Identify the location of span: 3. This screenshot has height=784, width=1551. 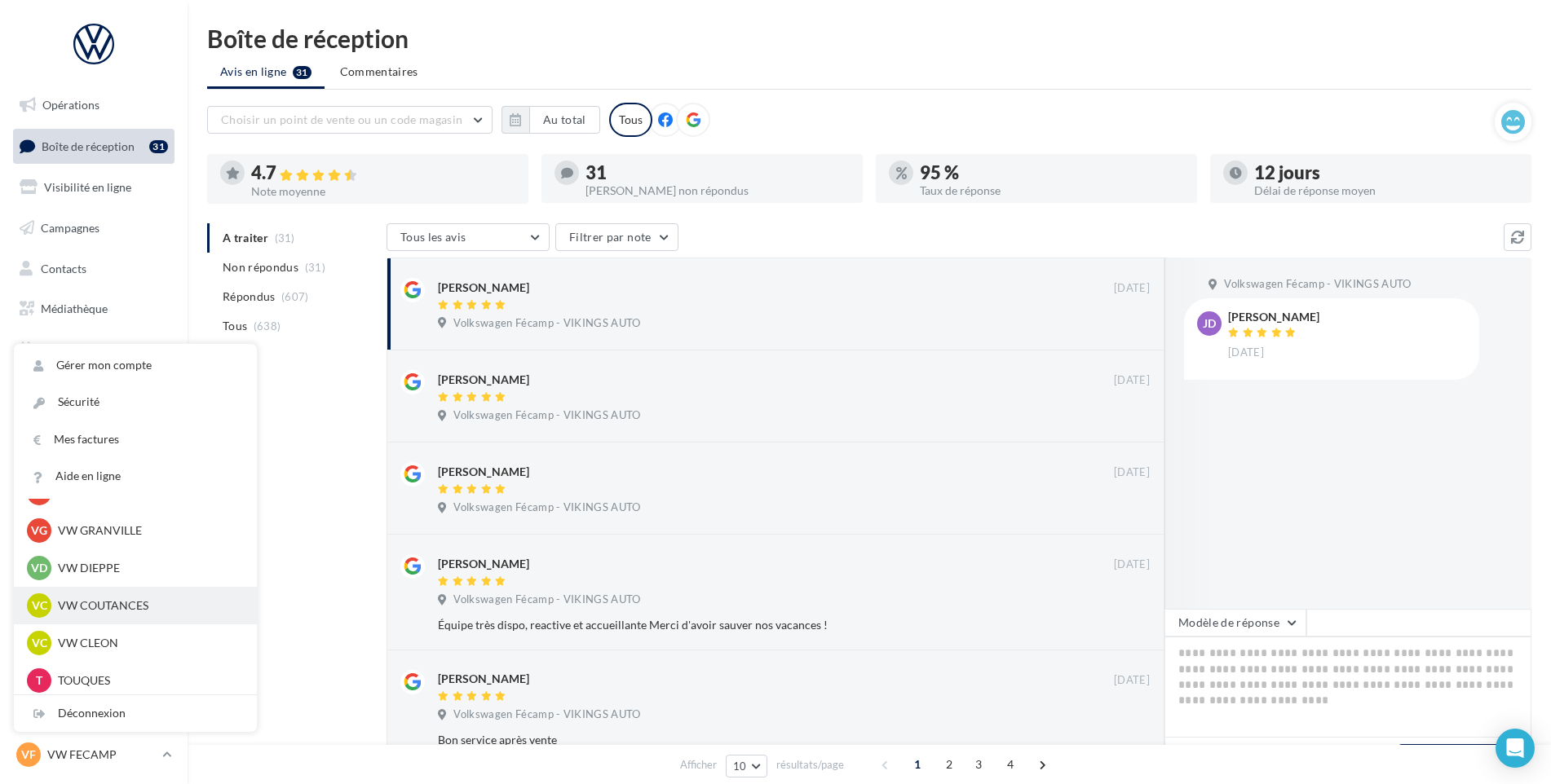
(979, 764).